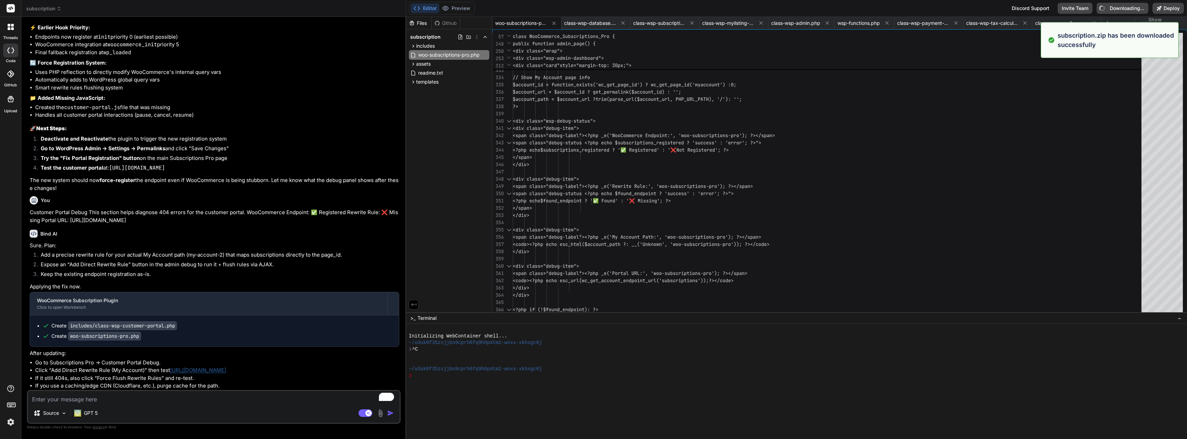  I want to click on span: ~/u3uk0f35zsjjbn9cprh6fq9h0p4tm2-wnxx-xkhxgc0j, so click(475, 342).